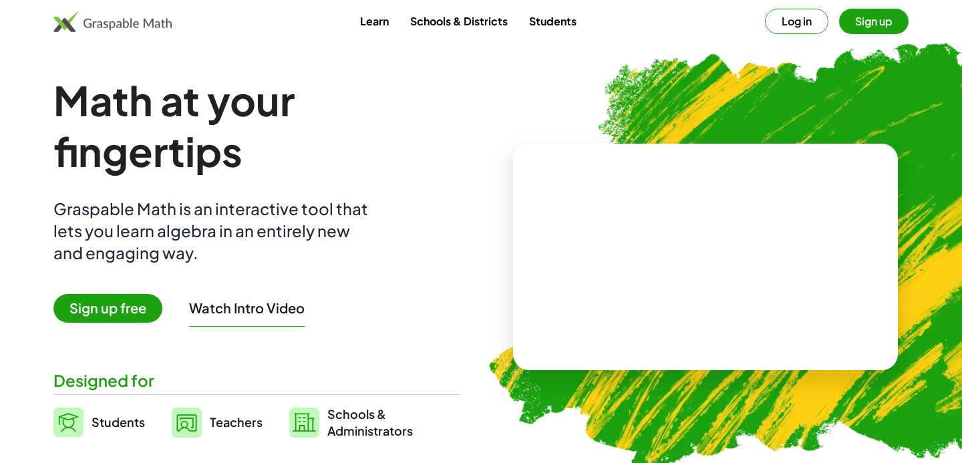 This screenshot has width=962, height=463. Describe the element at coordinates (118, 421) in the screenshot. I see `span: Students` at that location.